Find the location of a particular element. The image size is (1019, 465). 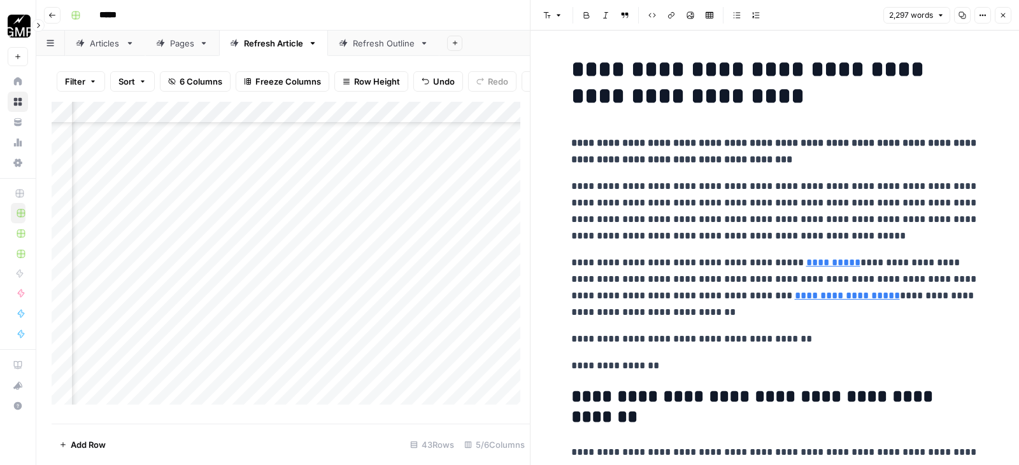

span: Sort is located at coordinates (127, 82).